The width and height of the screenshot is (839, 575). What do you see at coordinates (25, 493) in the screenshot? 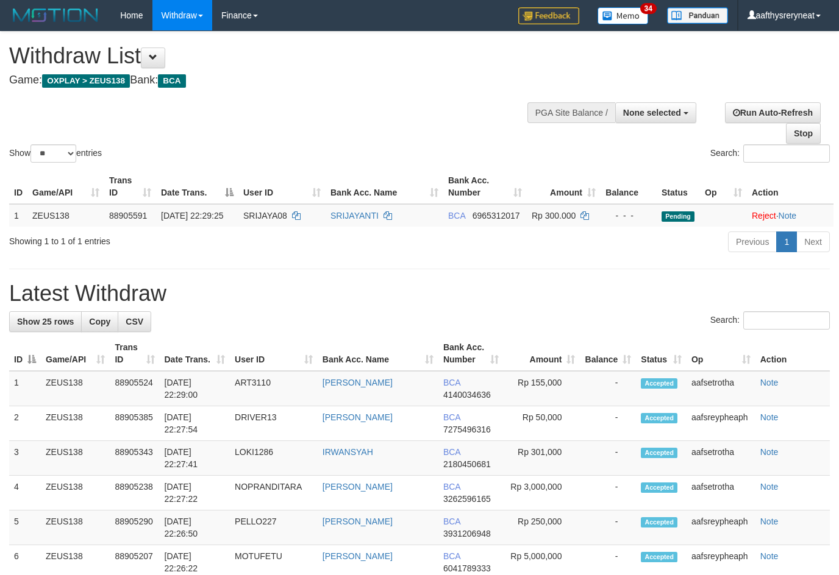
I see `td: 4` at bounding box center [25, 493].